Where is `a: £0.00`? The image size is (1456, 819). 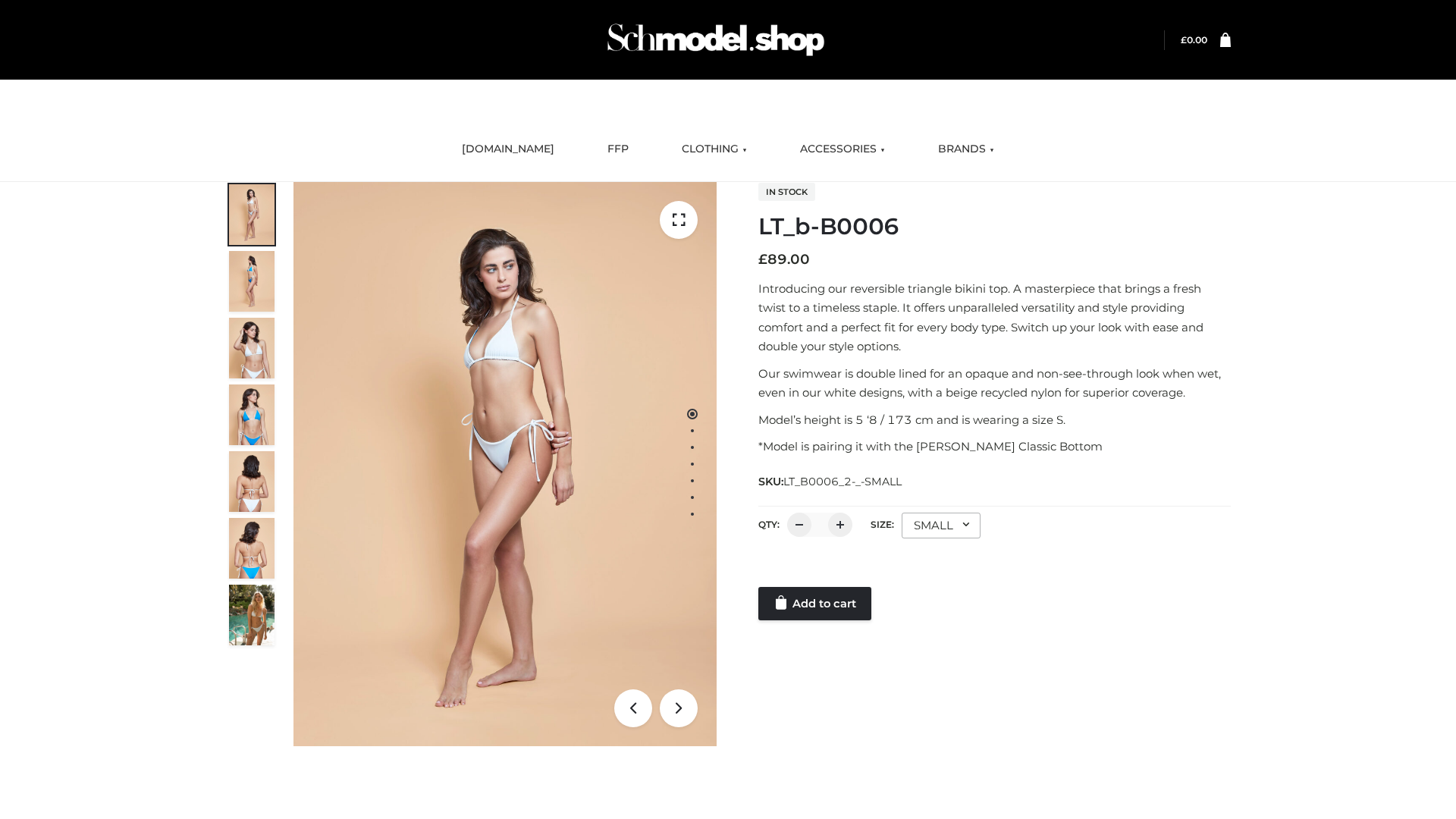
a: £0.00 is located at coordinates (1194, 40).